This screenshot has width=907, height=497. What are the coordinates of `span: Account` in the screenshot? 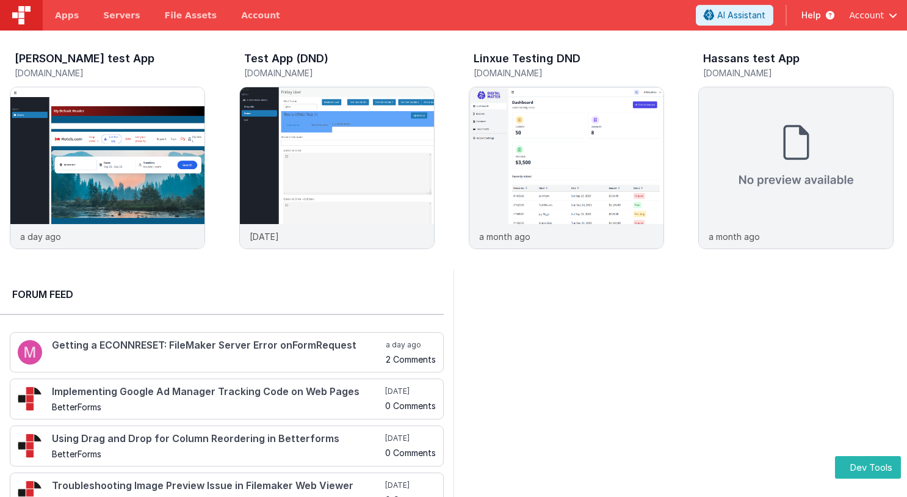 It's located at (866, 15).